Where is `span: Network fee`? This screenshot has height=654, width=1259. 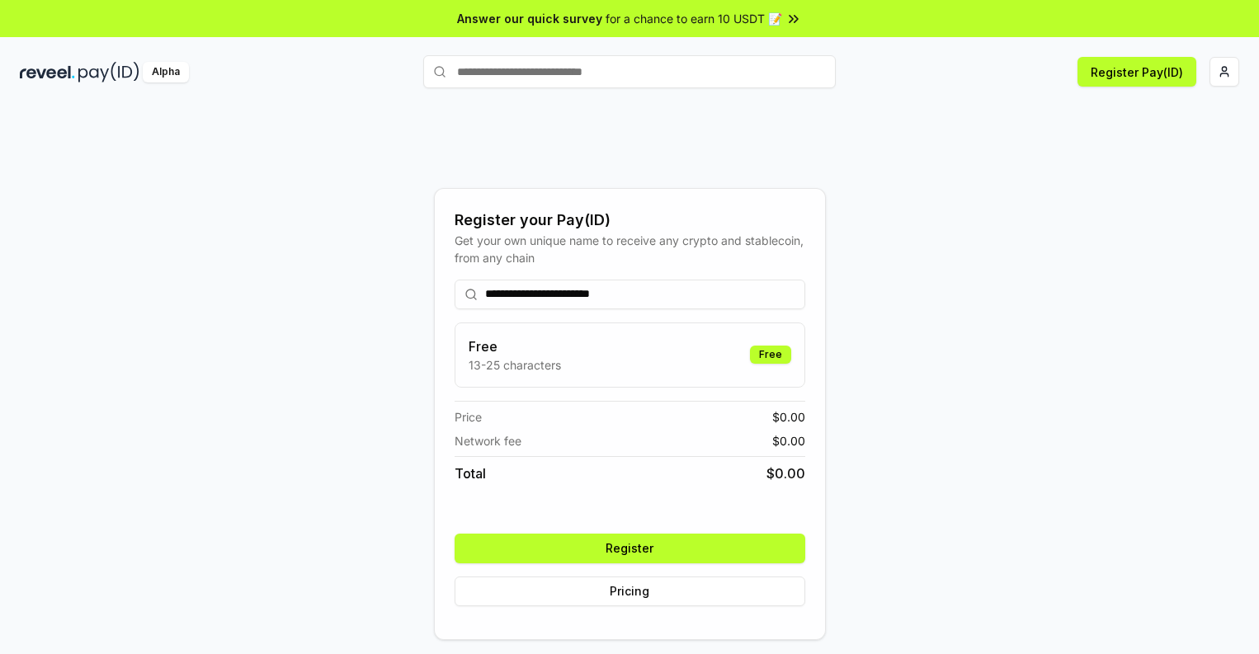 span: Network fee is located at coordinates (488, 441).